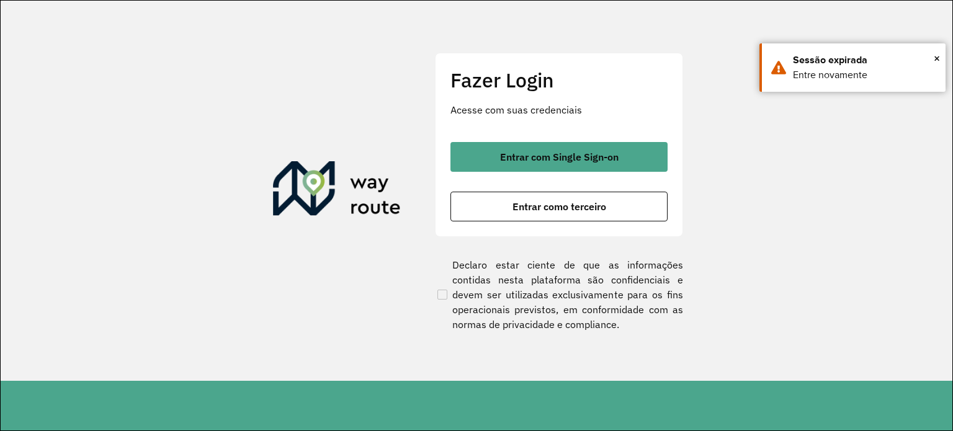  What do you see at coordinates (864, 75) in the screenshot?
I see `div: Entre novamente` at bounding box center [864, 75].